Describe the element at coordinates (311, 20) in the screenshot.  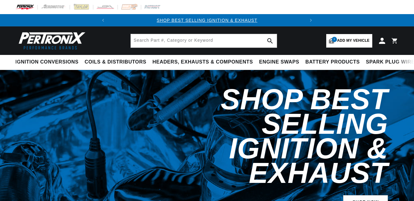
I see `button: Translation missing: en.sections.announcements.next_announcement` at that location.